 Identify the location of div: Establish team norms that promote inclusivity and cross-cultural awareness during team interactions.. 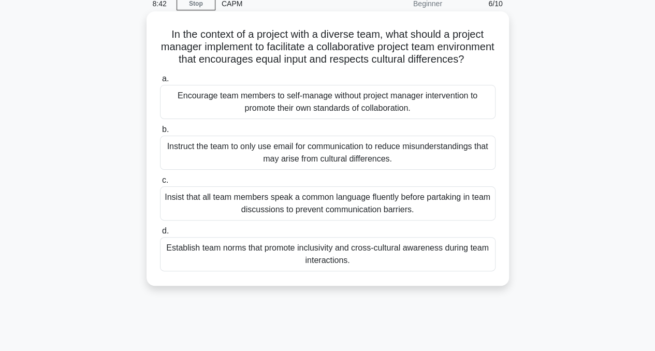
(328, 254).